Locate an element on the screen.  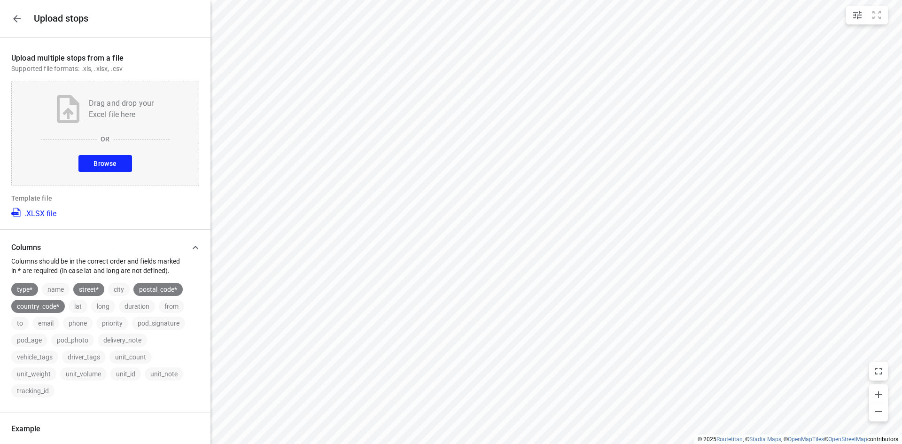
span: Browse is located at coordinates (105, 163).